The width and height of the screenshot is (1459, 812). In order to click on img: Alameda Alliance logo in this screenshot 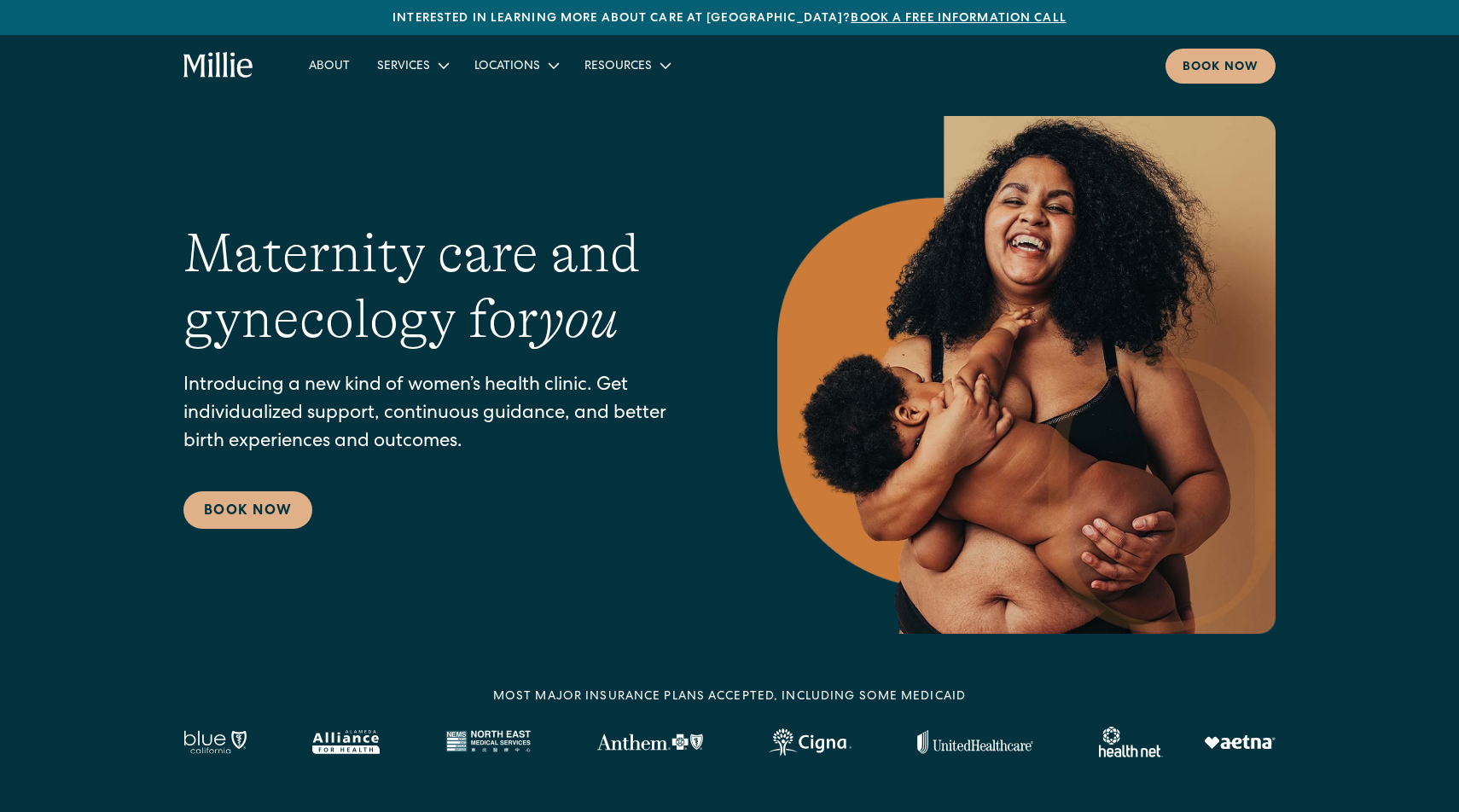, I will do `click(346, 742)`.